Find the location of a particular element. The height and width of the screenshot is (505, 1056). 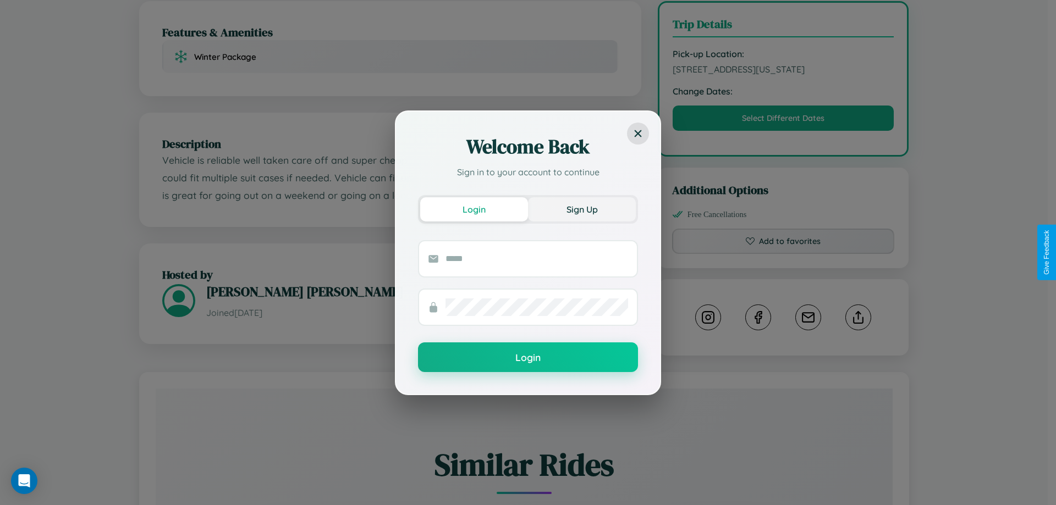

p: Sign in to your account to continue is located at coordinates (528, 172).